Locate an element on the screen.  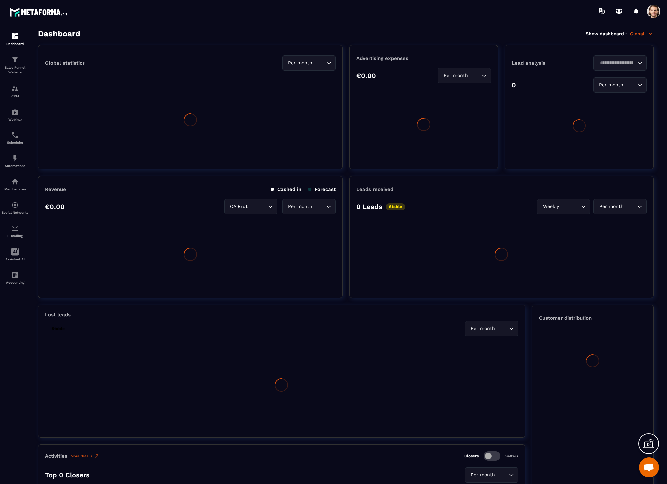
a: formationformationCRM is located at coordinates (15, 91).